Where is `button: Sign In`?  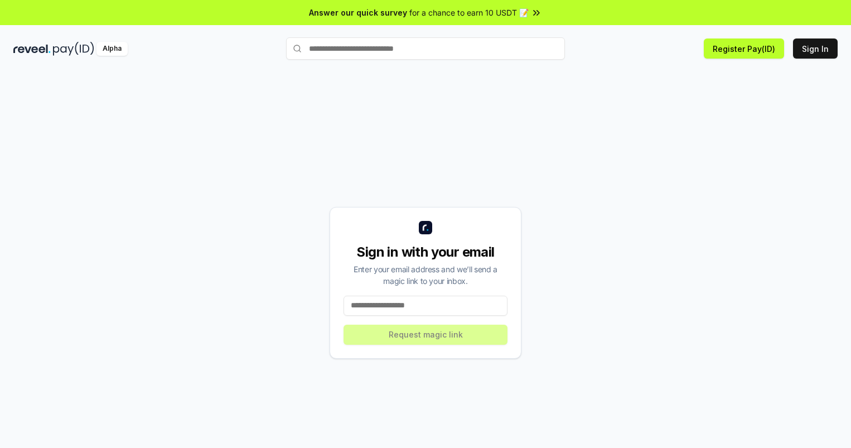 button: Sign In is located at coordinates (815, 49).